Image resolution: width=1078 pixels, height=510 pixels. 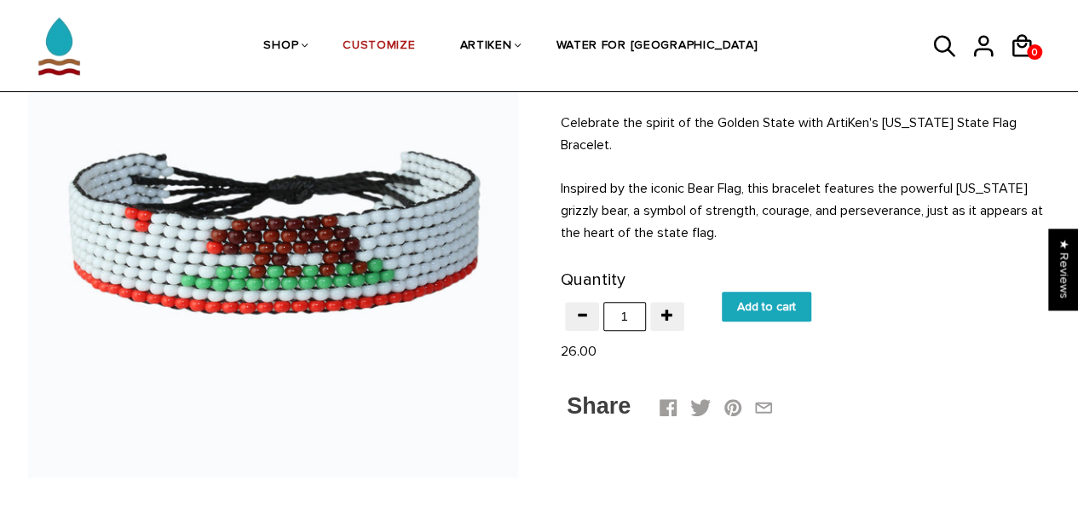 I want to click on input: Add to cart, so click(x=766, y=306).